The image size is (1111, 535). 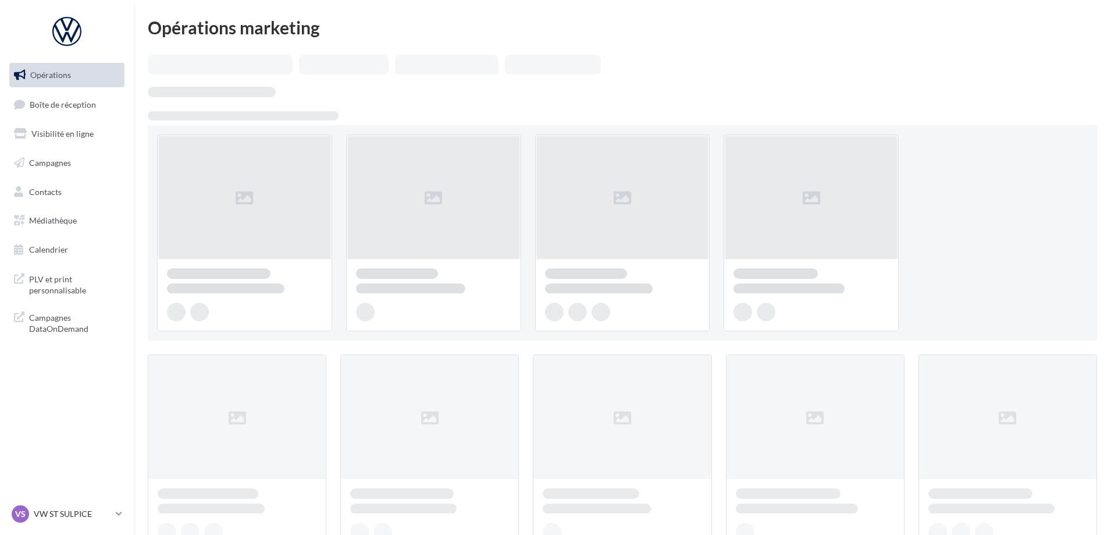 I want to click on a: Boîte de réception, so click(x=67, y=104).